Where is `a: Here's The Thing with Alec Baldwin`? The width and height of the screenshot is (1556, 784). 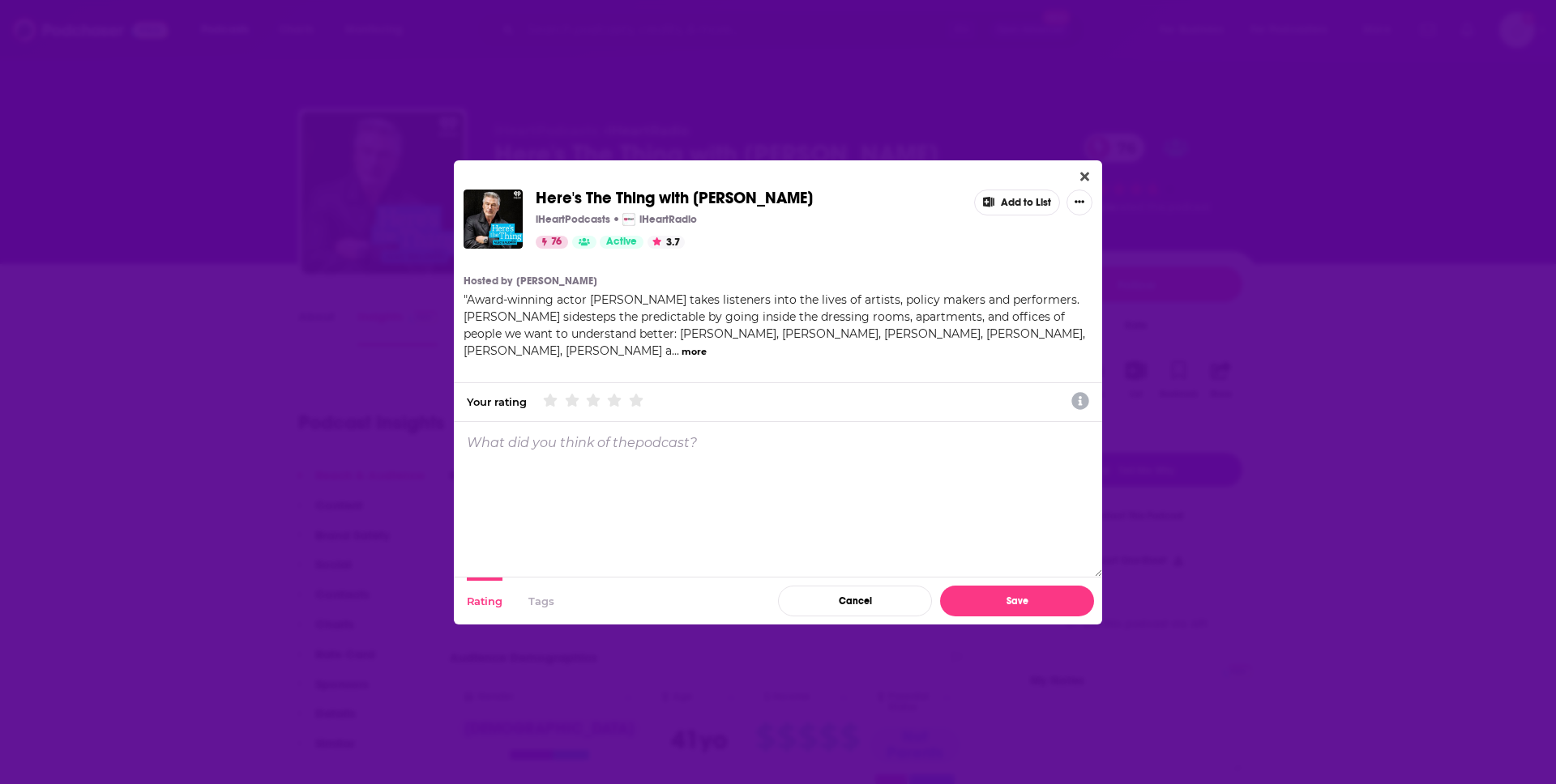
a: Here's The Thing with Alec Baldwin is located at coordinates (492, 219).